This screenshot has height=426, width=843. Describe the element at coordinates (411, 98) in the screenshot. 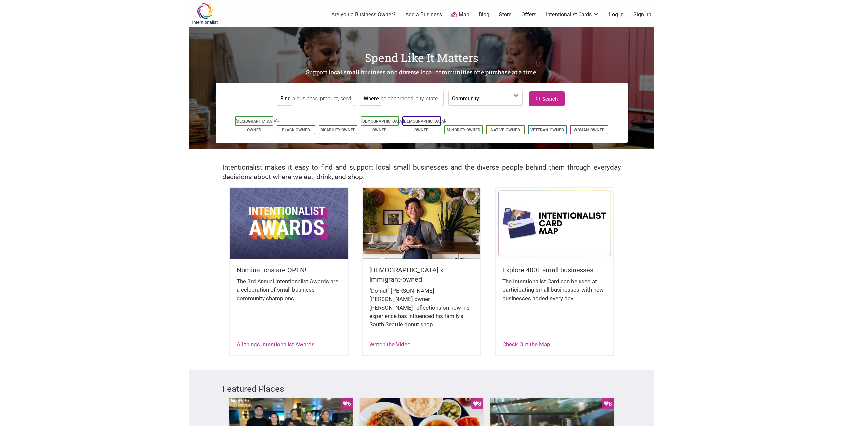

I see `input: neighborhood, city, state` at that location.